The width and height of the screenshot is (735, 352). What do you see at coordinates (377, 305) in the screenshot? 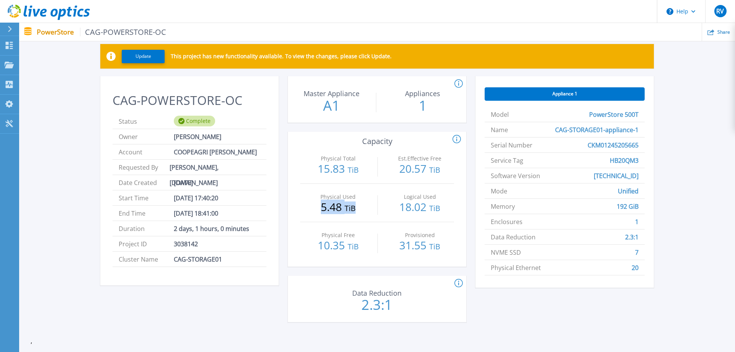
I see `p: 2.3:1` at bounding box center [377, 305].